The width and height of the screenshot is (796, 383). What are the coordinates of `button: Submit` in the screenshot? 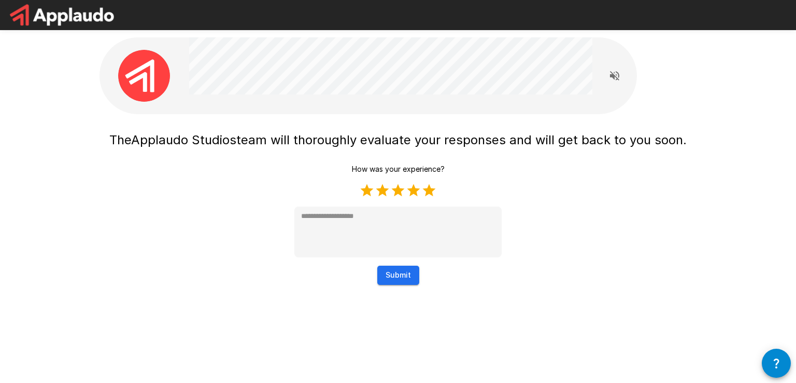 It's located at (398, 275).